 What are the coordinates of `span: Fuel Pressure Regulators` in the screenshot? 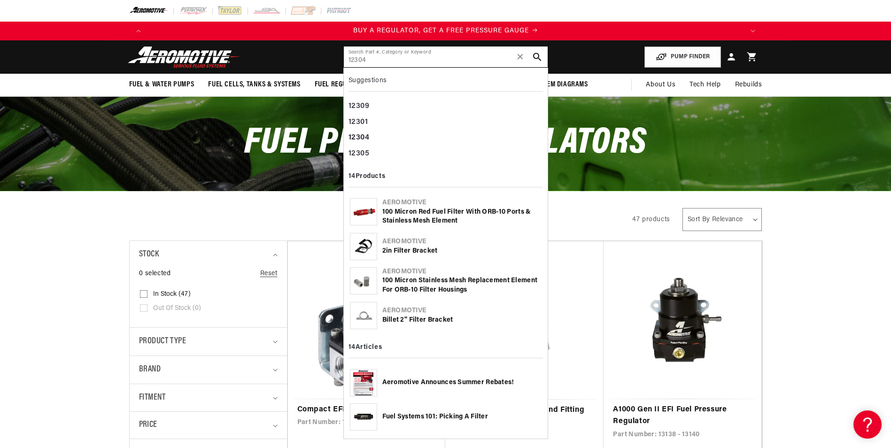 It's located at (445, 143).